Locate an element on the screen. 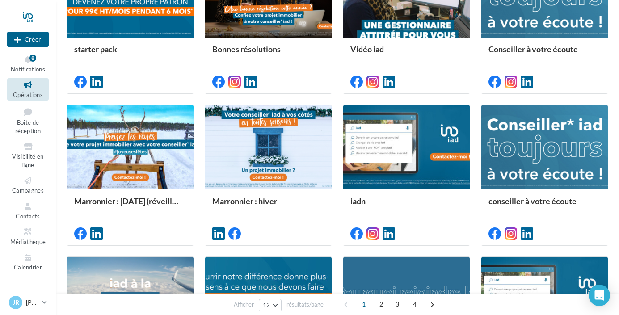  a: Boîte de réception is located at coordinates (28, 120).